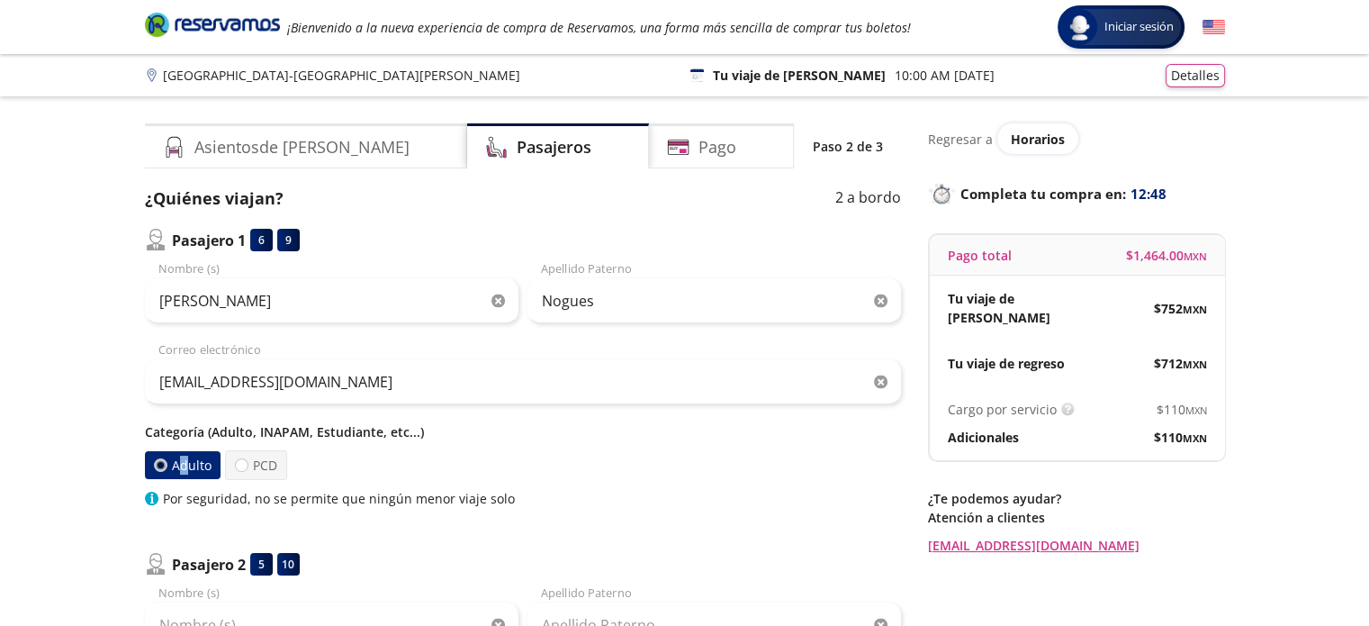 The width and height of the screenshot is (1369, 626). What do you see at coordinates (714, 301) in the screenshot?
I see `input: Apellido Paterno` at bounding box center [714, 301].